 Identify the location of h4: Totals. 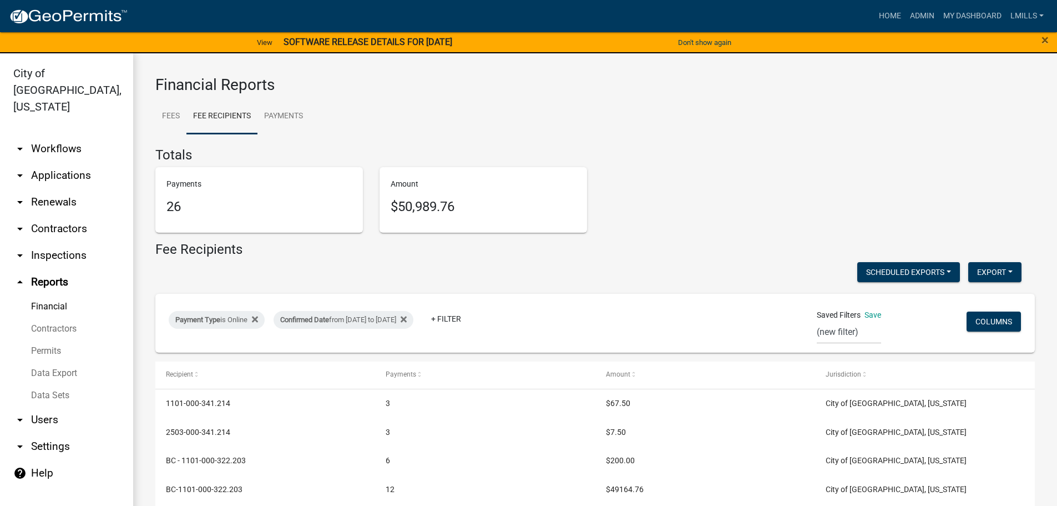
(595, 155).